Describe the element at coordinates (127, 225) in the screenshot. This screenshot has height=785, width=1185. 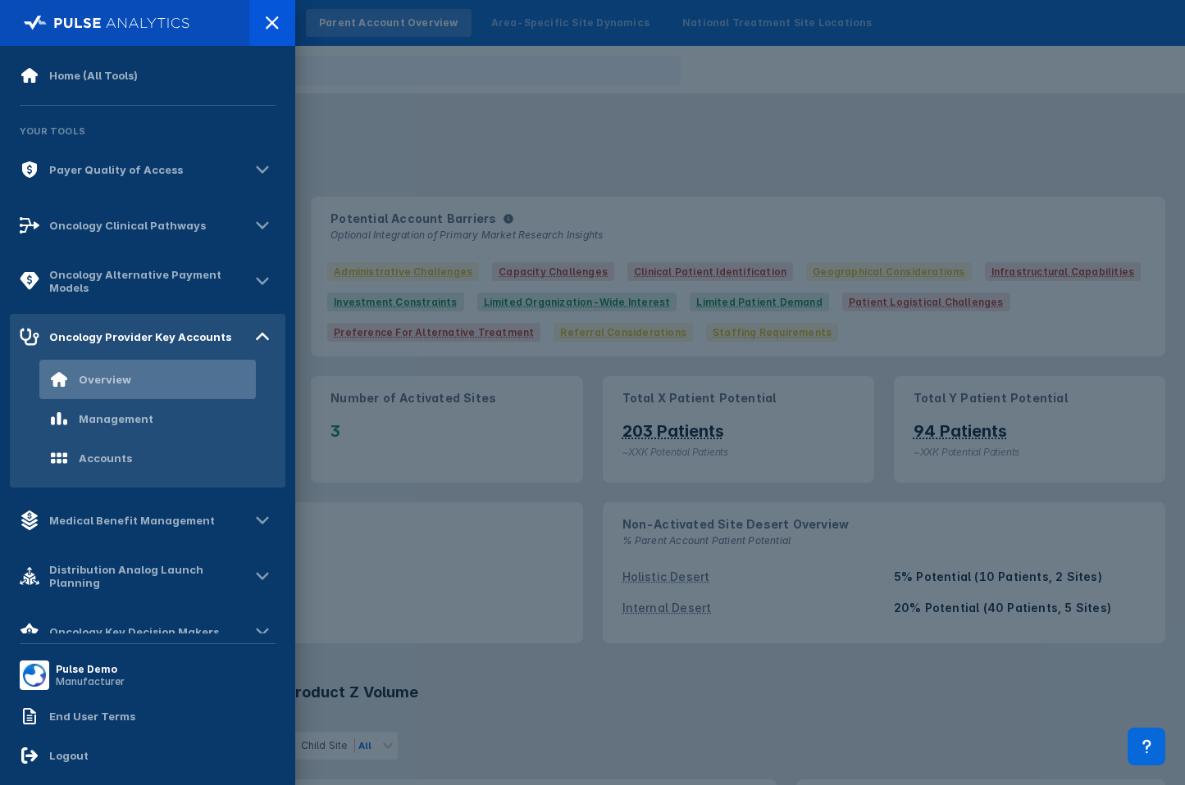
I see `div: Oncology Clinical Pathways` at that location.